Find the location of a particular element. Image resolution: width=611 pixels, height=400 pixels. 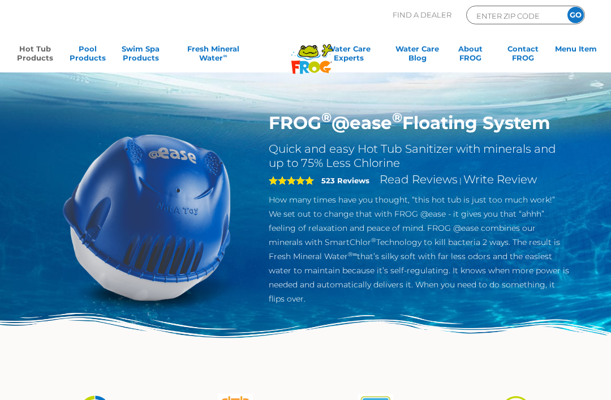

a: Fresh MineralWater∞ is located at coordinates (213, 55).